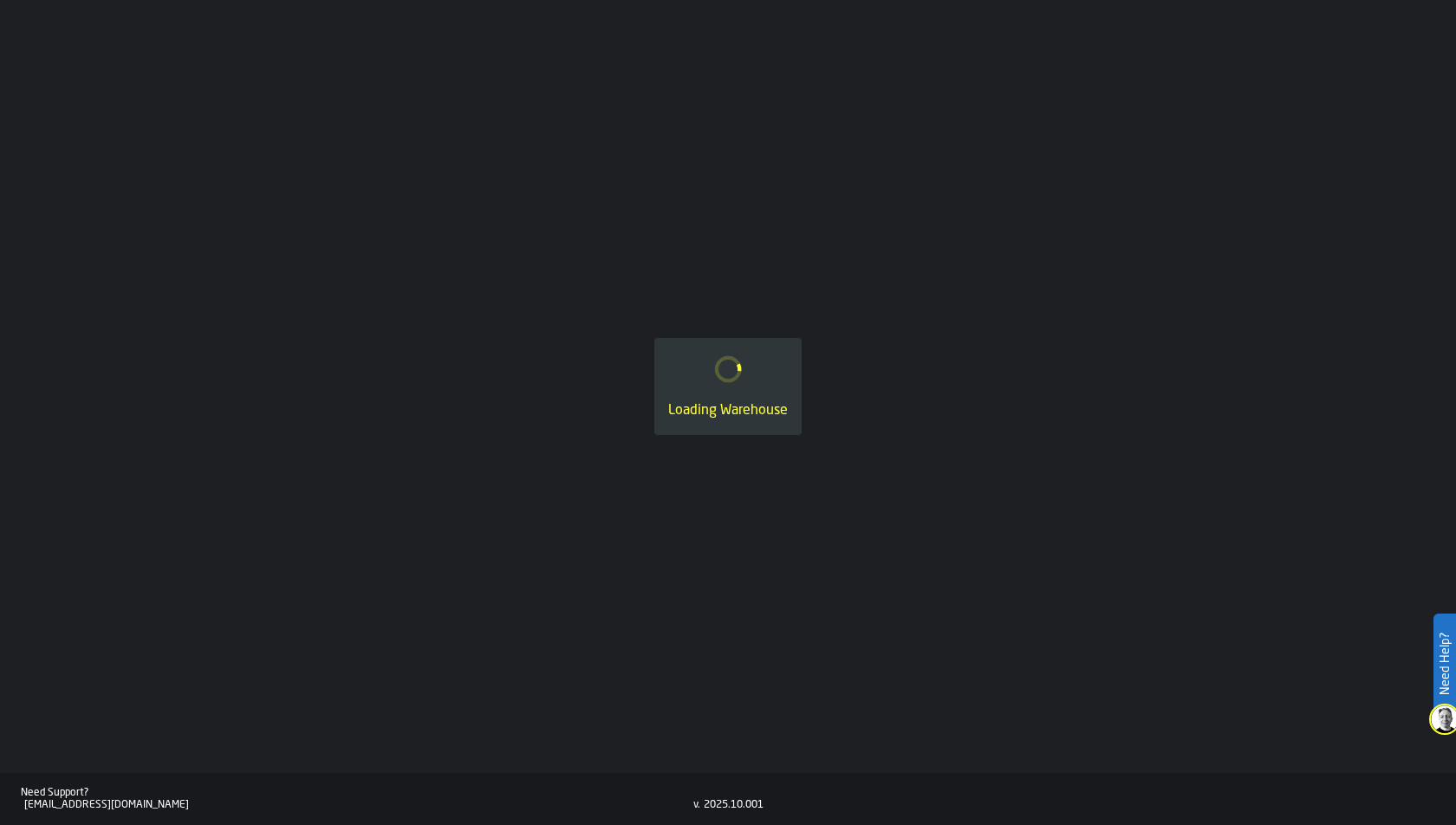  Describe the element at coordinates (728, 411) in the screenshot. I see `div: Loading Warehouse` at that location.